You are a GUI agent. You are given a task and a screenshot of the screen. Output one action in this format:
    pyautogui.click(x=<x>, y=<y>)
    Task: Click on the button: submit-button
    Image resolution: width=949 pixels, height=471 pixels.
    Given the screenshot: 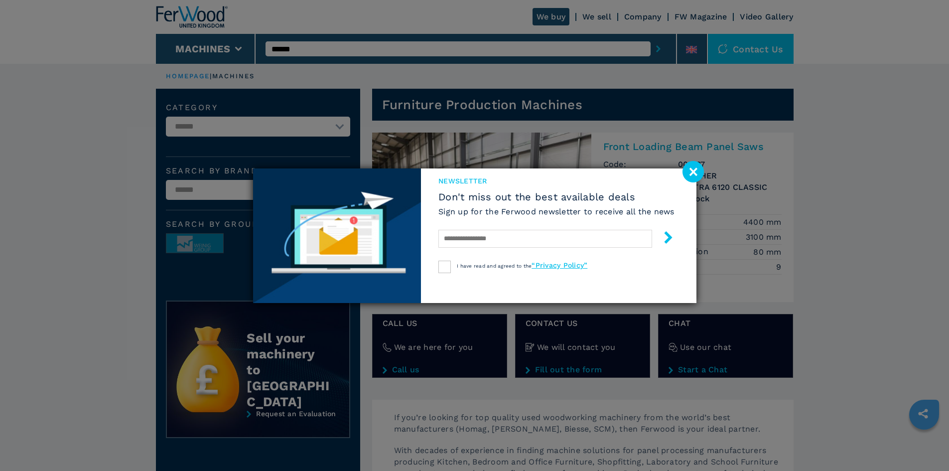 What is the action you would take?
    pyautogui.click(x=663, y=239)
    